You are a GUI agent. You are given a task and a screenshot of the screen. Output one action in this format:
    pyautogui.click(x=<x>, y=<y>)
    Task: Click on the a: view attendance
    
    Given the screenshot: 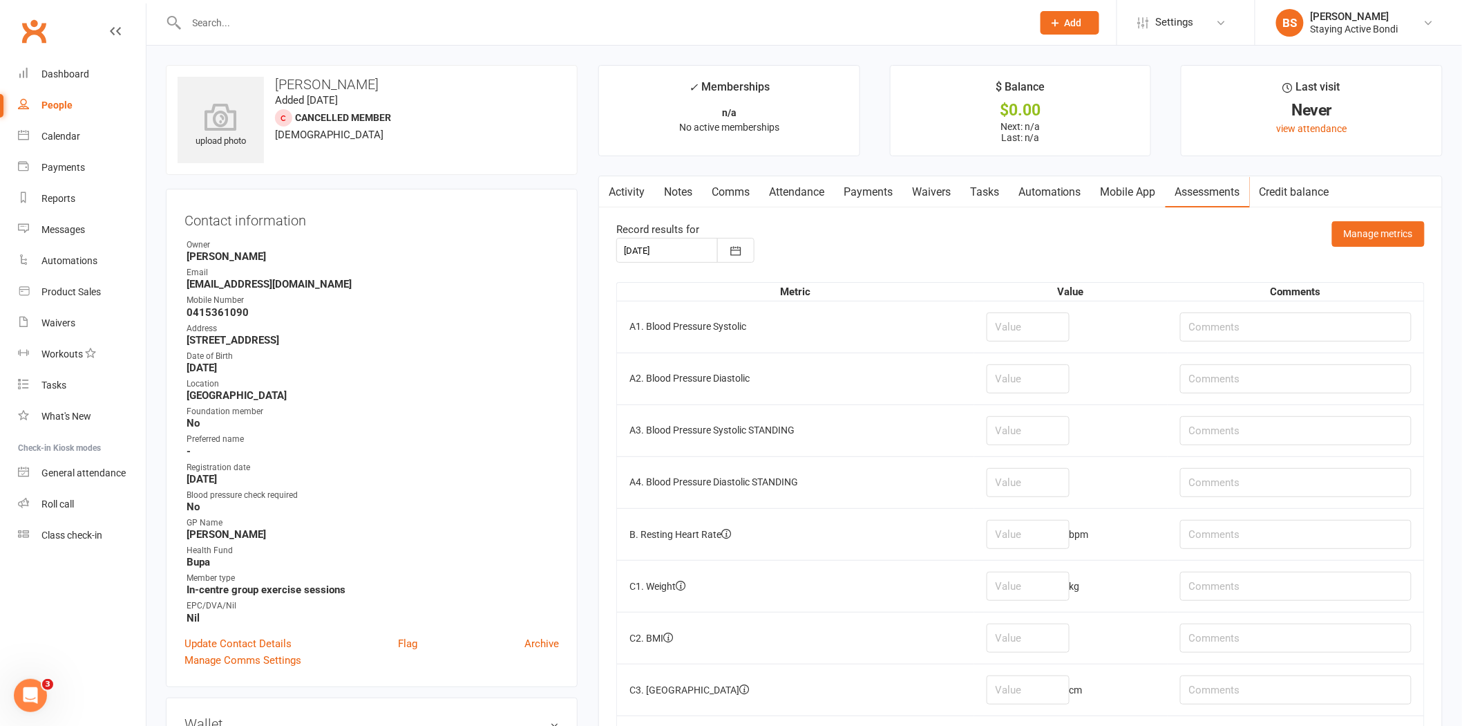 What is the action you would take?
    pyautogui.click(x=1312, y=129)
    